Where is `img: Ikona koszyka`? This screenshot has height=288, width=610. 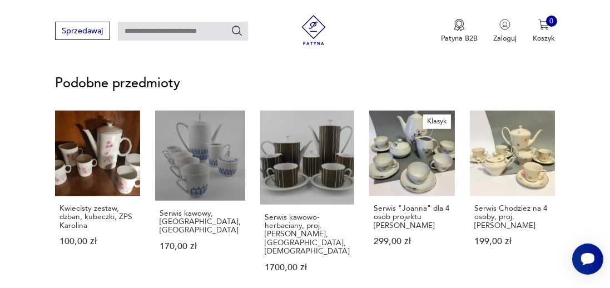
img: Ikona koszyka is located at coordinates (544, 24).